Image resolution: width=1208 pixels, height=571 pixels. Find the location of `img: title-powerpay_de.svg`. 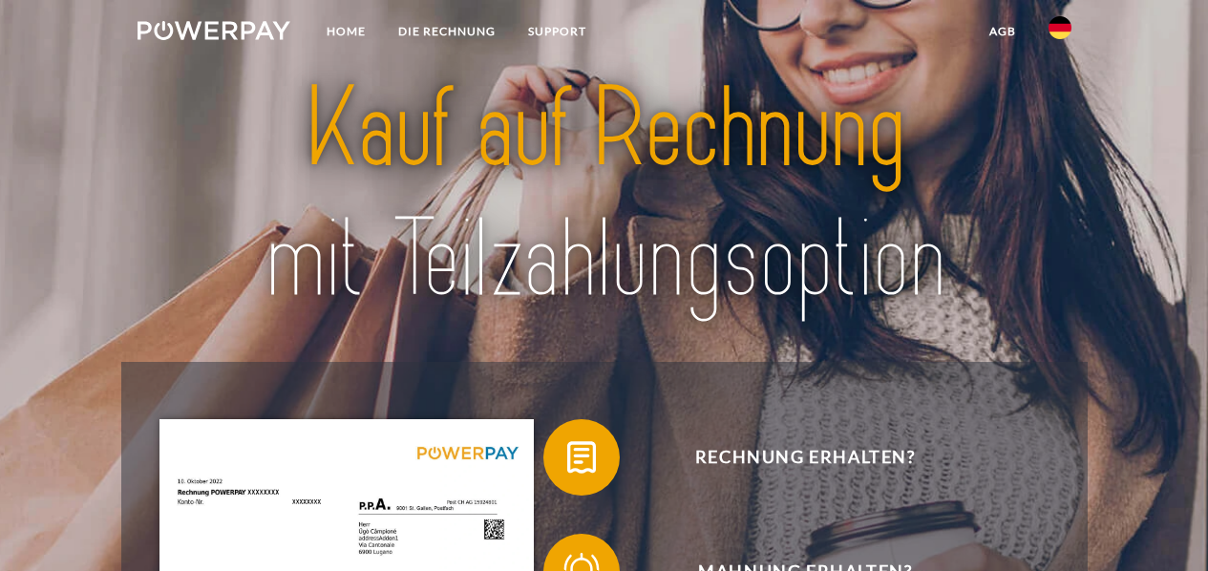

img: title-powerpay_de.svg is located at coordinates (604, 194).